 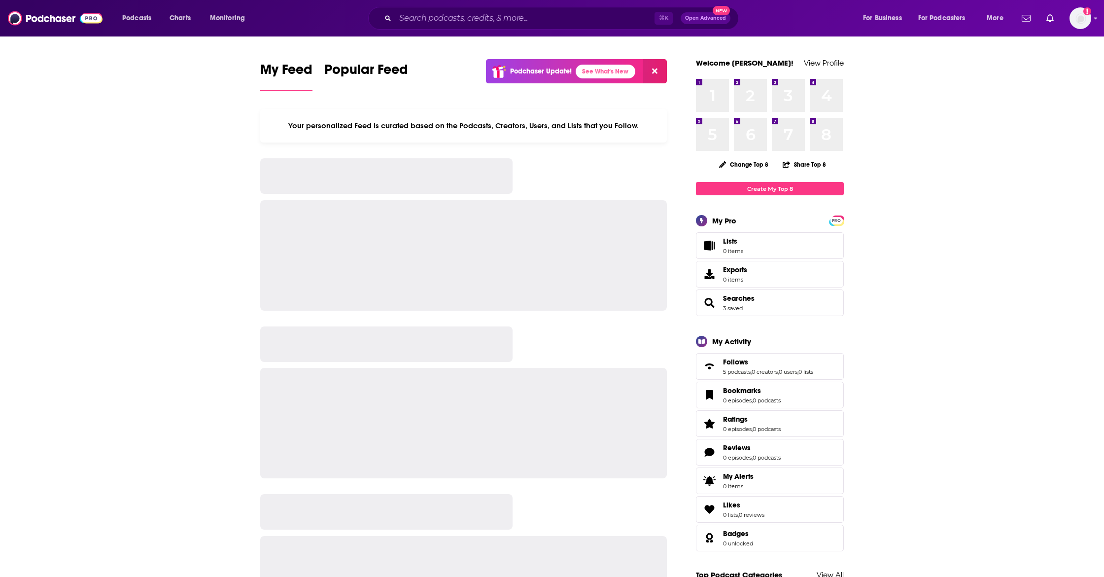 I want to click on span: My Feed, so click(x=286, y=72).